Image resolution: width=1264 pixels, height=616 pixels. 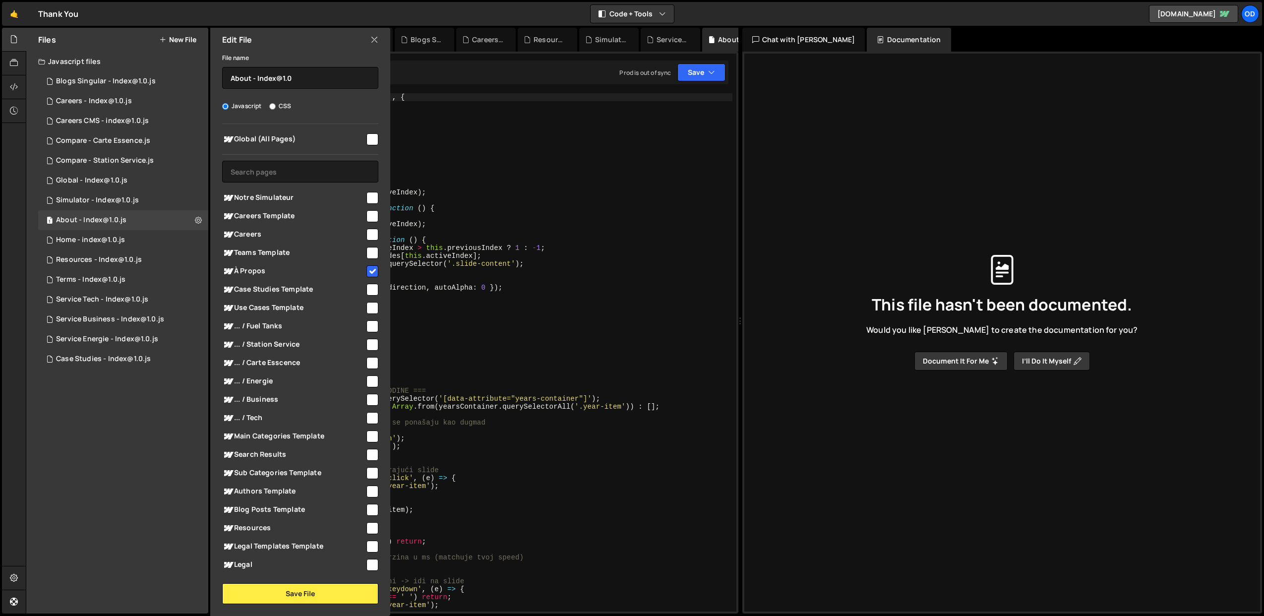 What do you see at coordinates (237, 40) in the screenshot?
I see `h2: Edit File` at bounding box center [237, 40].